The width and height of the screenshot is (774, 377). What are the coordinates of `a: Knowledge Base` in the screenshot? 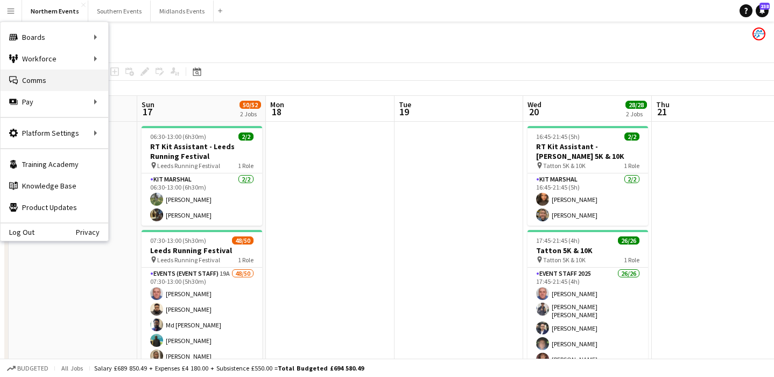 It's located at (54, 186).